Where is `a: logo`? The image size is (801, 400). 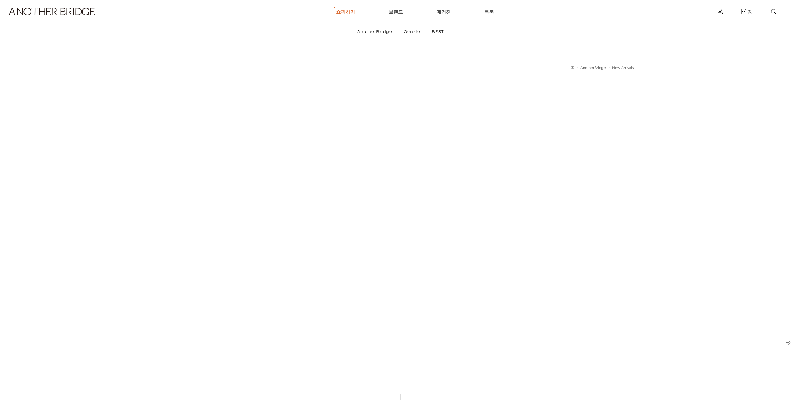
a: logo is located at coordinates (63, 19).